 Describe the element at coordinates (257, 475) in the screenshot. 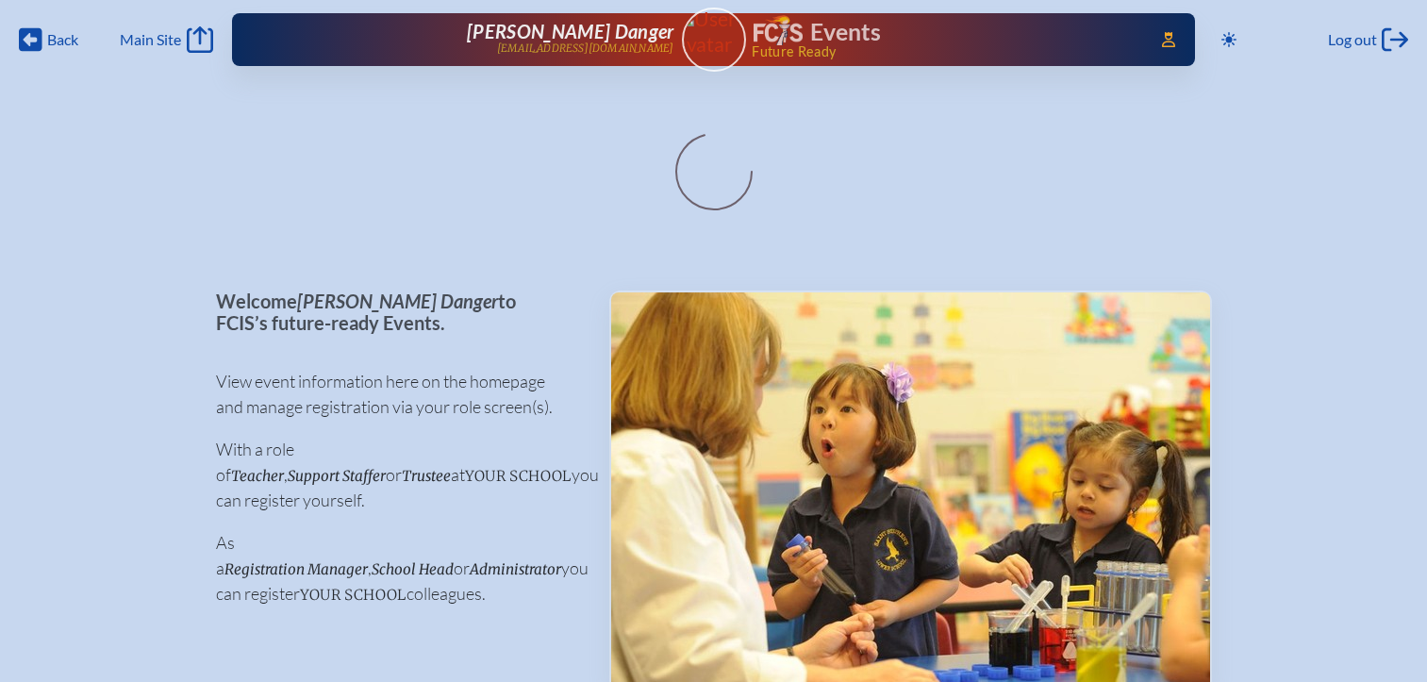

I see `span: Teacher` at that location.